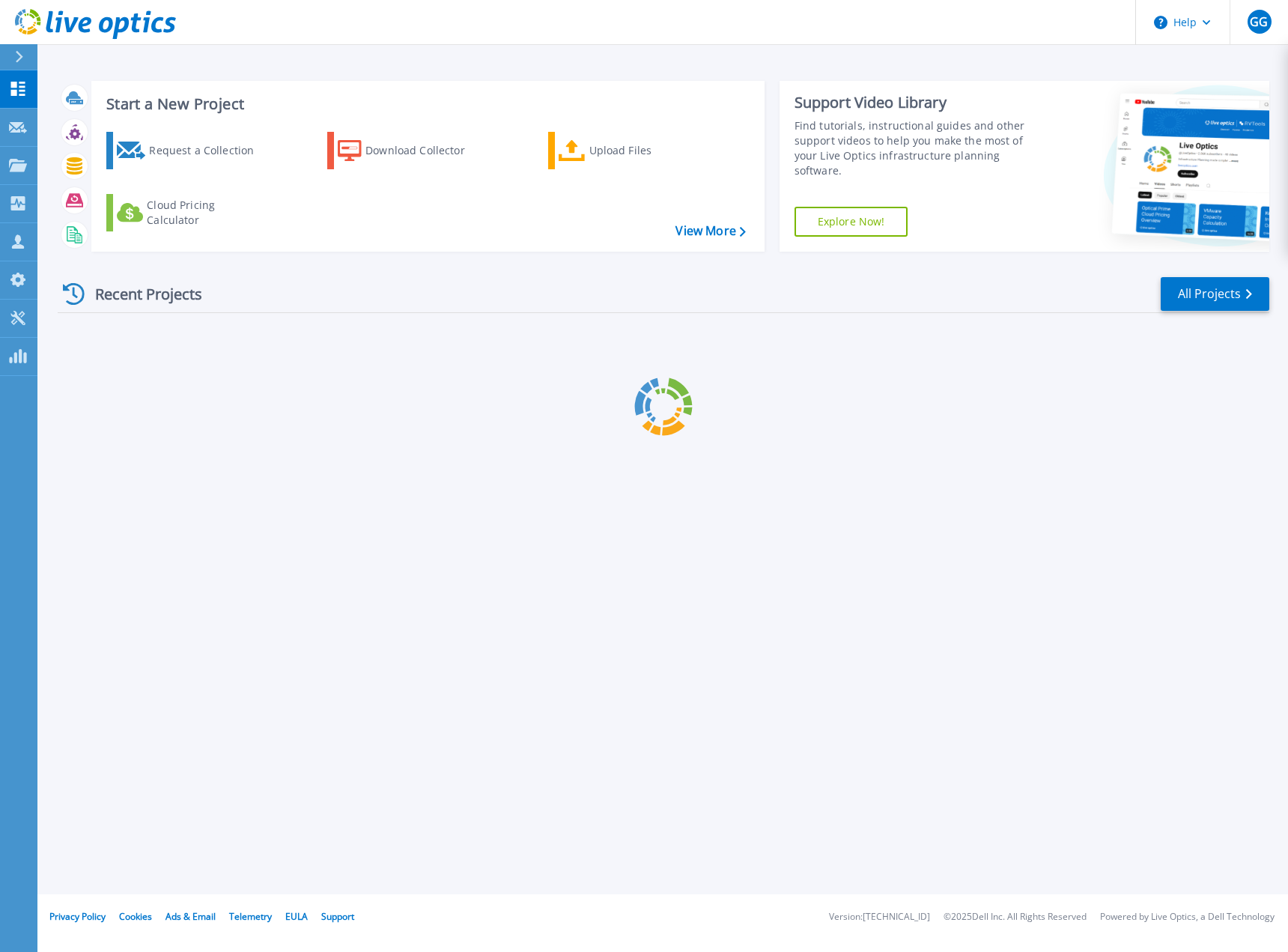 This screenshot has width=1288, height=952. Describe the element at coordinates (190, 212) in the screenshot. I see `a: Cloud Pricing Calculator` at that location.